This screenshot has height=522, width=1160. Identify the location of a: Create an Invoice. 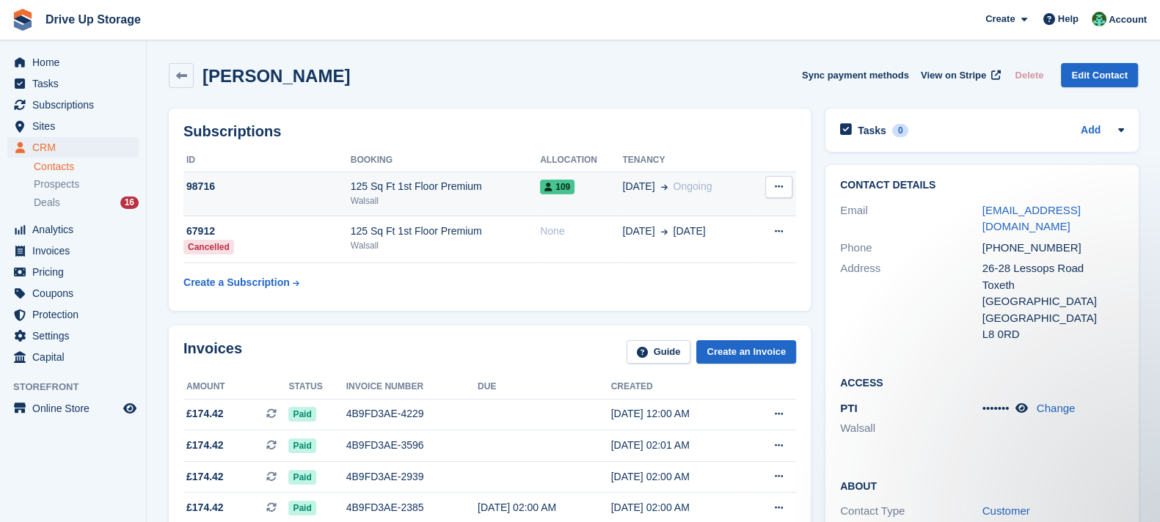
(746, 352).